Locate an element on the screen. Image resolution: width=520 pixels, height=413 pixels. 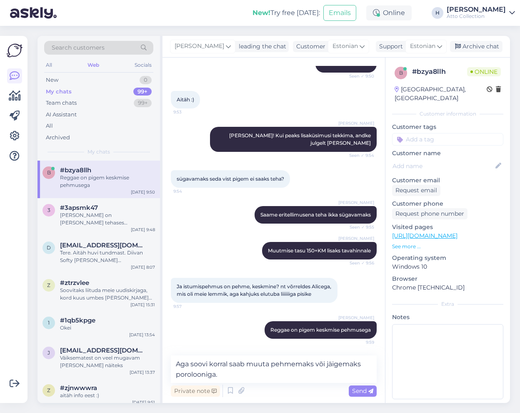
span: 9:59 is located at coordinates (359, 342).